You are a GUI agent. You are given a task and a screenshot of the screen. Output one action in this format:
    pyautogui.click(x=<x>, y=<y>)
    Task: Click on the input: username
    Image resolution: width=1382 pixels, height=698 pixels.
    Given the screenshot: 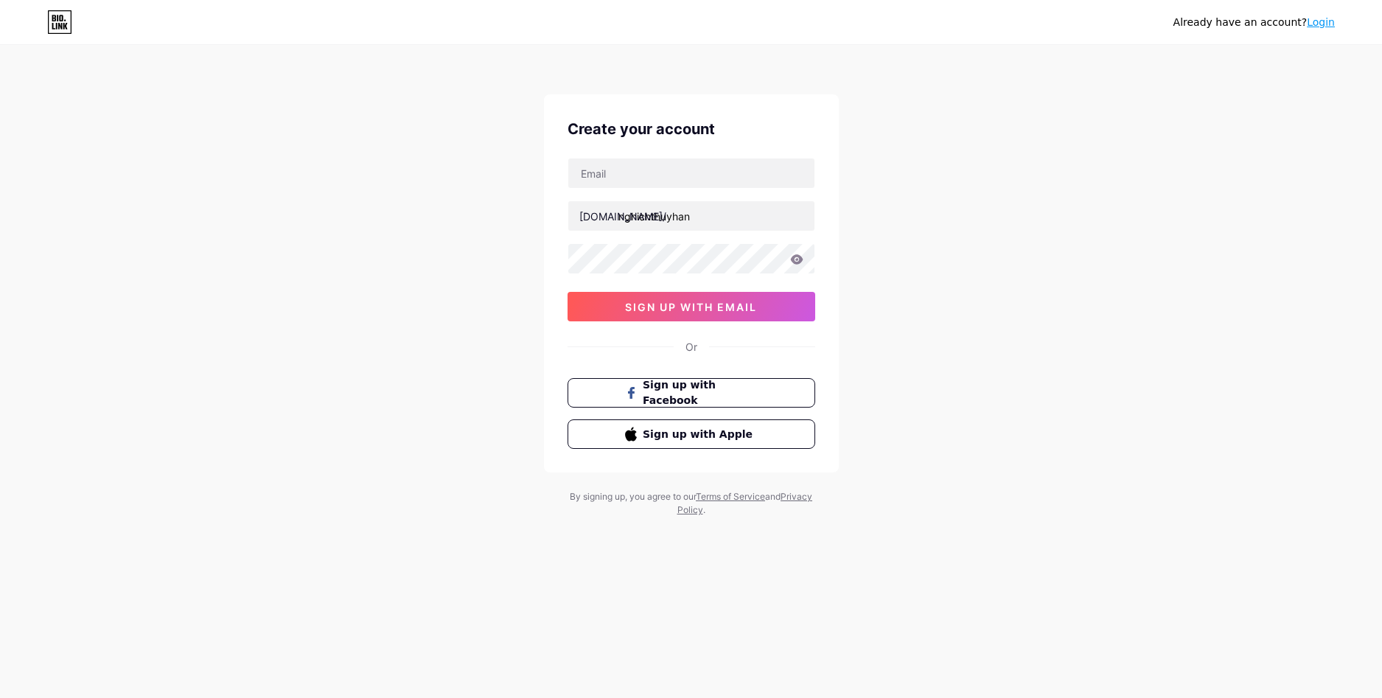 What is the action you would take?
    pyautogui.click(x=691, y=216)
    